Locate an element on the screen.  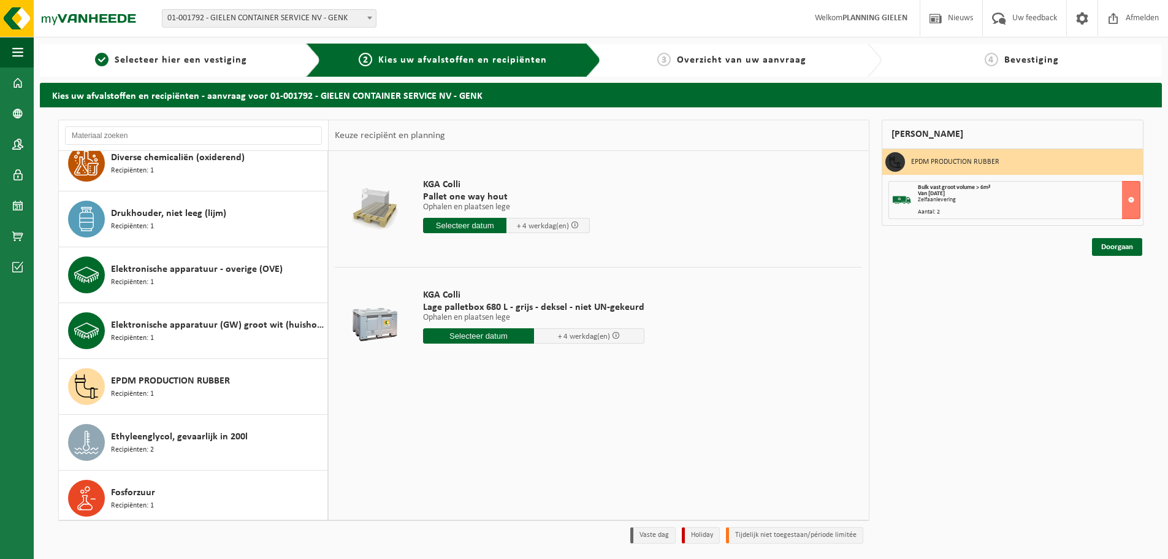
span: Elektronische apparatuur - overige (OVE) is located at coordinates (197, 269).